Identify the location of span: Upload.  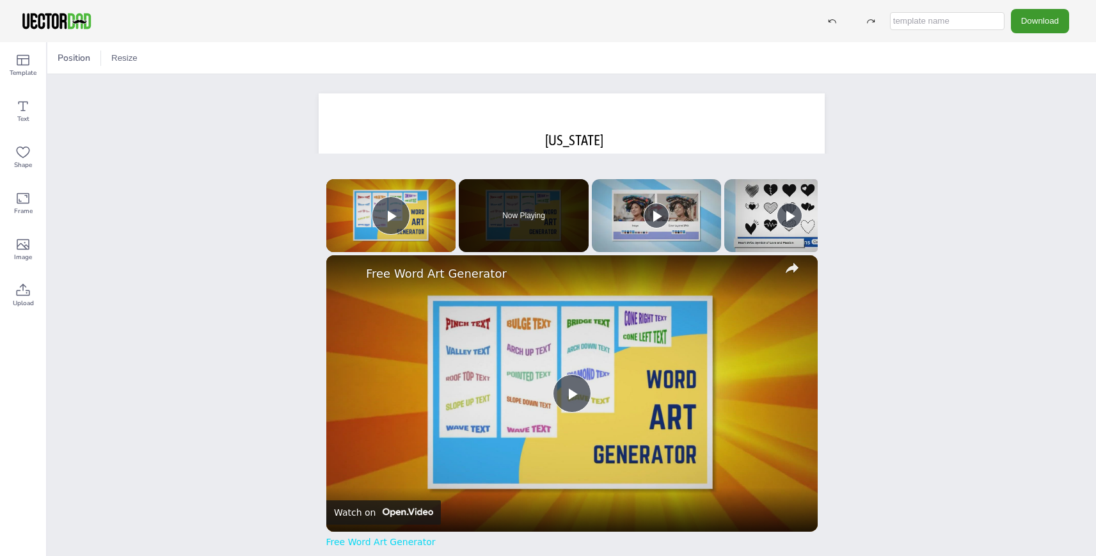
(23, 303).